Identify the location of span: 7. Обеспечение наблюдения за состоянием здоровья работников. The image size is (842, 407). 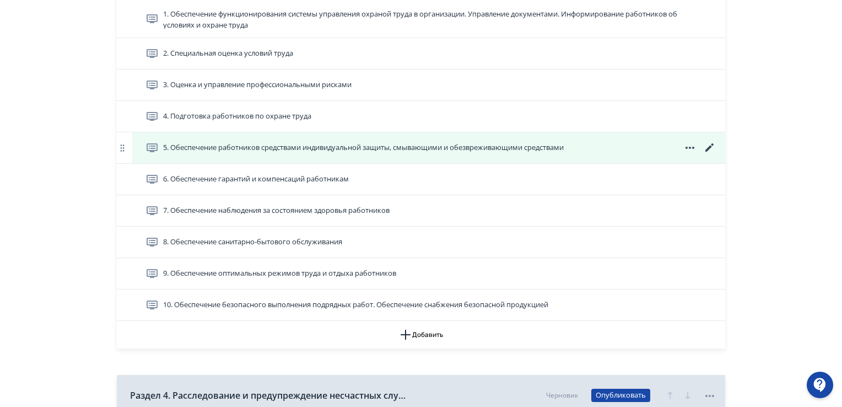
(276, 211).